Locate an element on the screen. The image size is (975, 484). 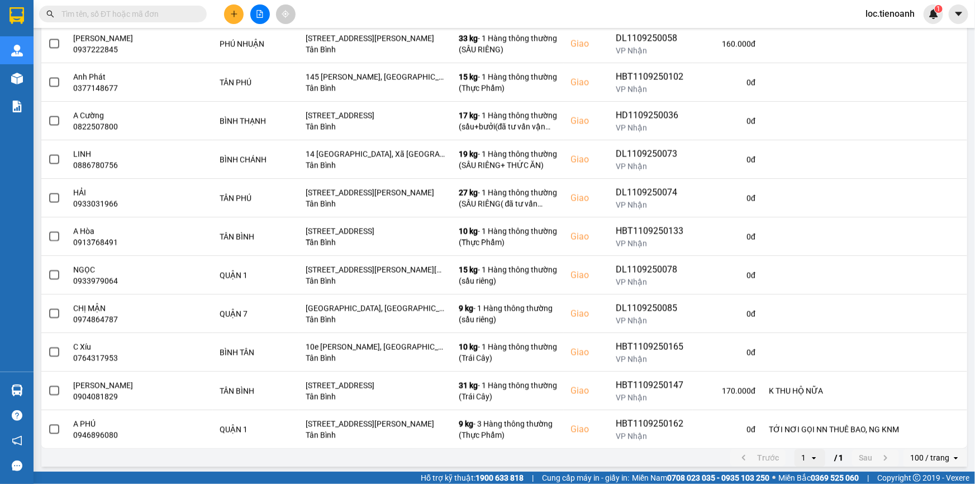
img: logo-vxr is located at coordinates (17, 16).